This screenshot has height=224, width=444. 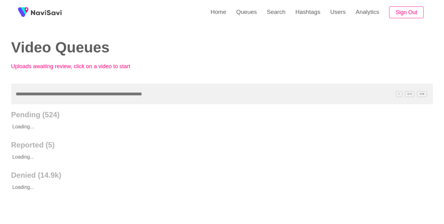 What do you see at coordinates (222, 115) in the screenshot?
I see `h2: Pending (524)` at bounding box center [222, 115].